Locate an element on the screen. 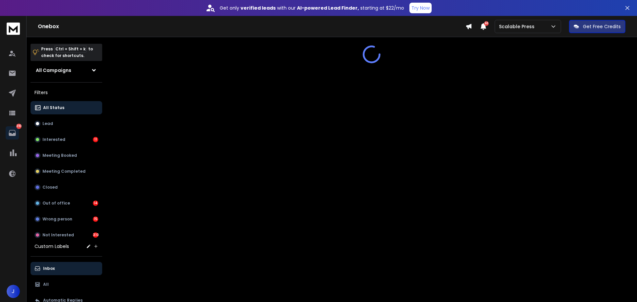 The height and width of the screenshot is (302, 637). p: 350 is located at coordinates (19, 126).